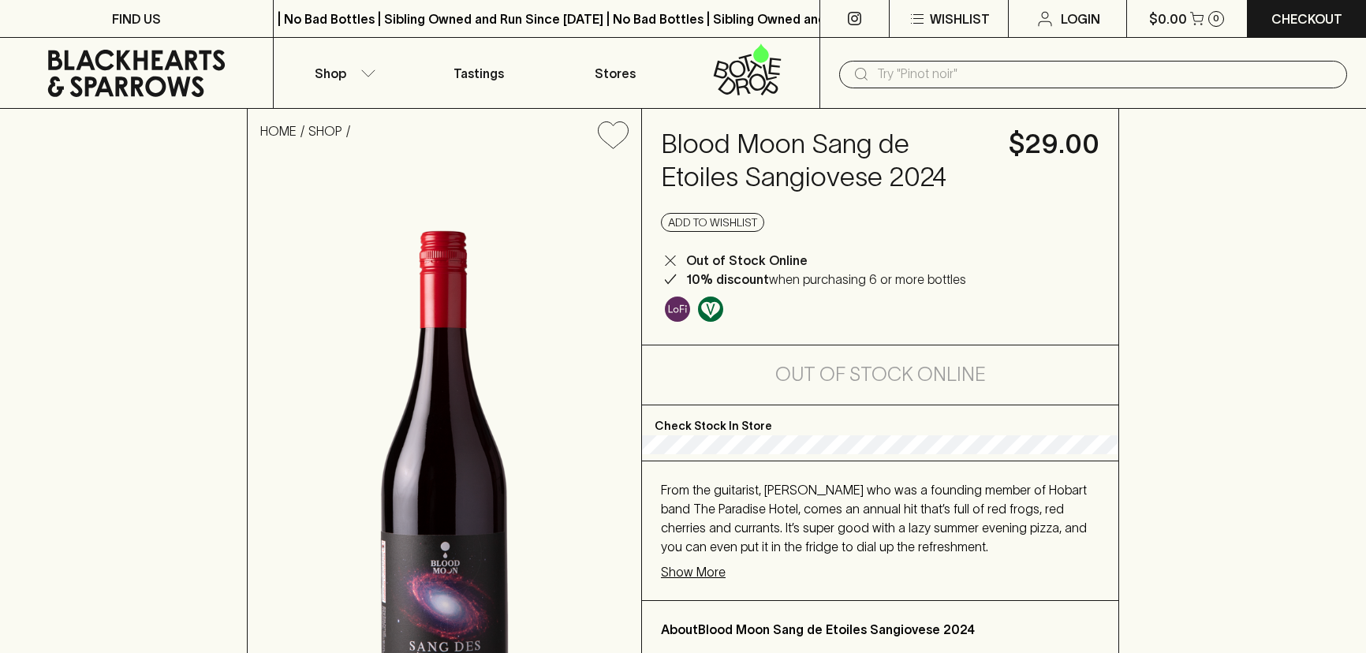 This screenshot has width=1366, height=653. I want to click on p: Show More, so click(694, 572).